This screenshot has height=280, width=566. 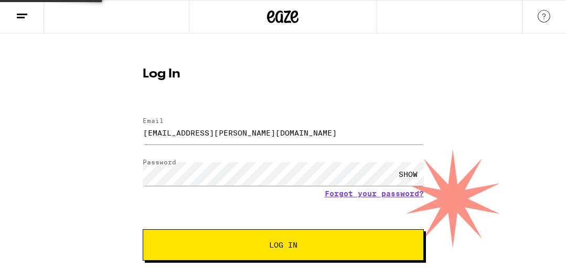 What do you see at coordinates (283, 245) in the screenshot?
I see `span: Log In` at bounding box center [283, 245].